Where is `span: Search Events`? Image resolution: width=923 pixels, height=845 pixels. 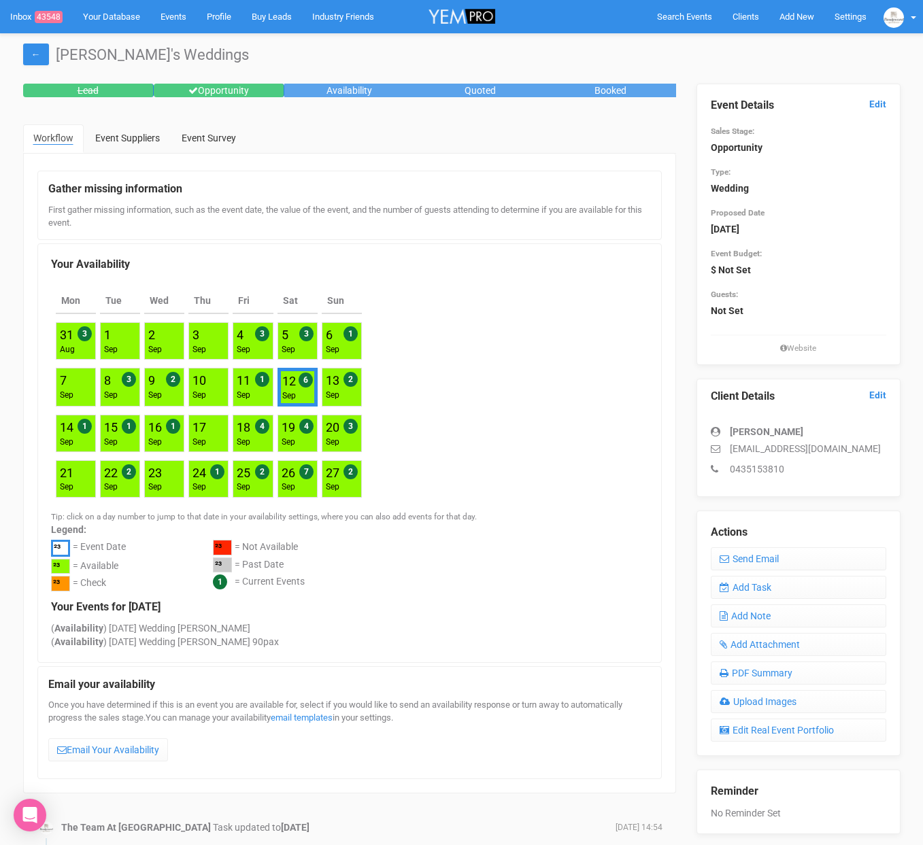 span: Search Events is located at coordinates (684, 16).